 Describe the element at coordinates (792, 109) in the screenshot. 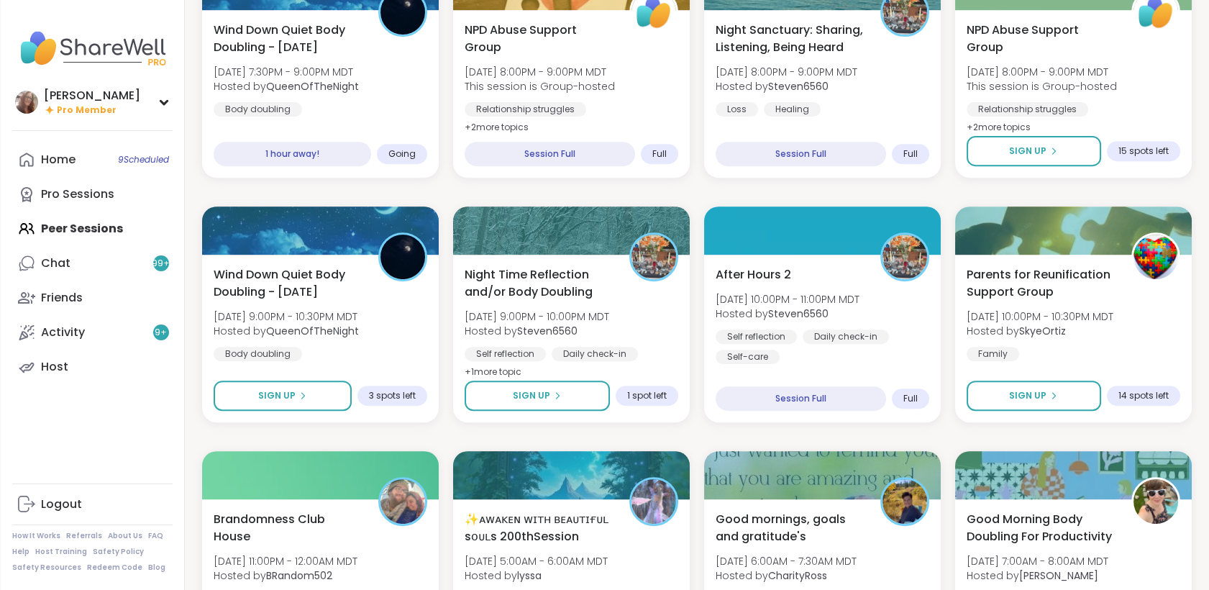

I see `div: Healing` at that location.